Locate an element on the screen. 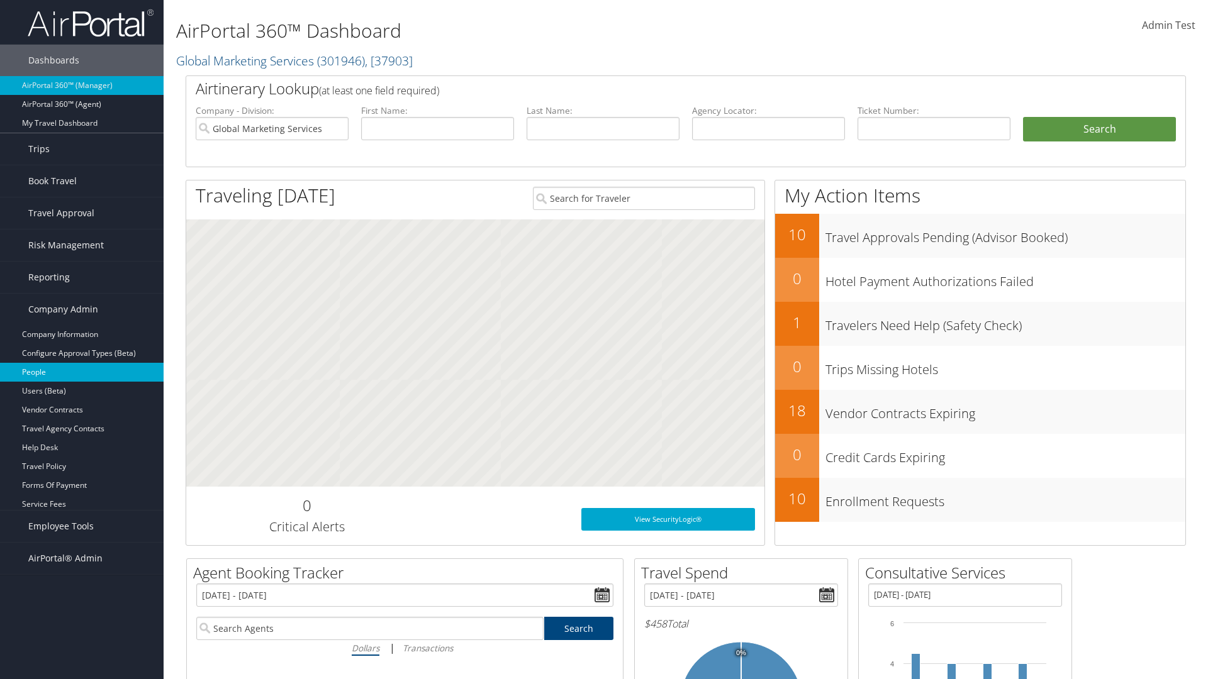 The image size is (1208, 679). label: Company - Division: is located at coordinates (272, 111).